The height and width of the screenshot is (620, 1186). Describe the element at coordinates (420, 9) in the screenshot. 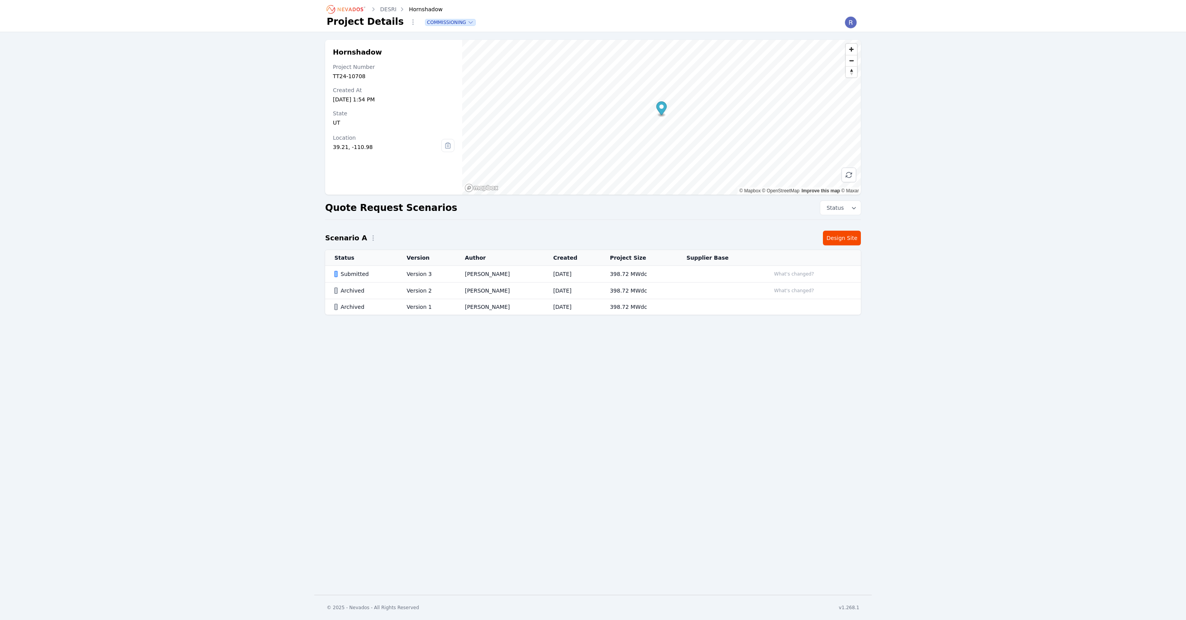

I see `div: Hornshadow` at that location.